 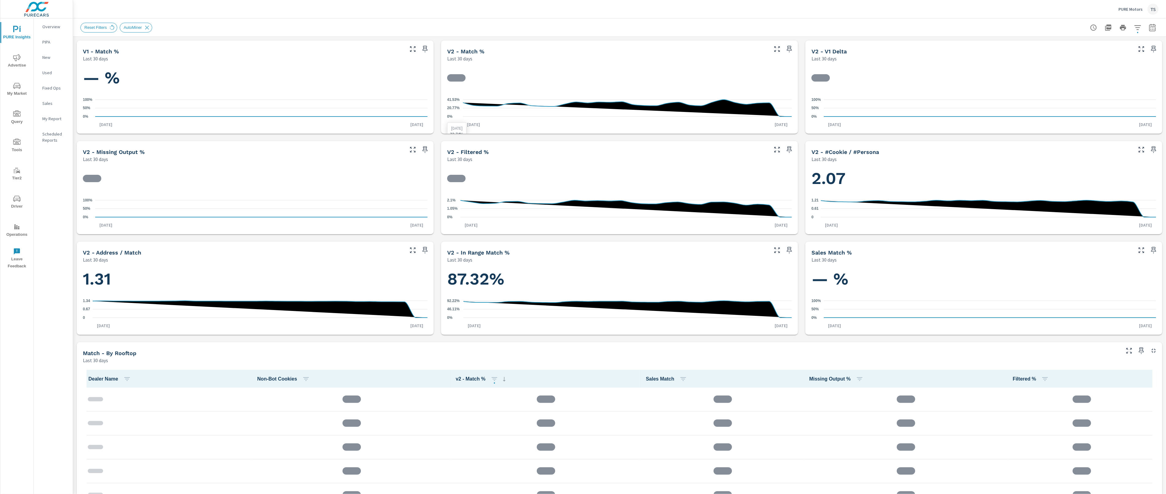 I want to click on span: Filtered %, so click(x=1032, y=379).